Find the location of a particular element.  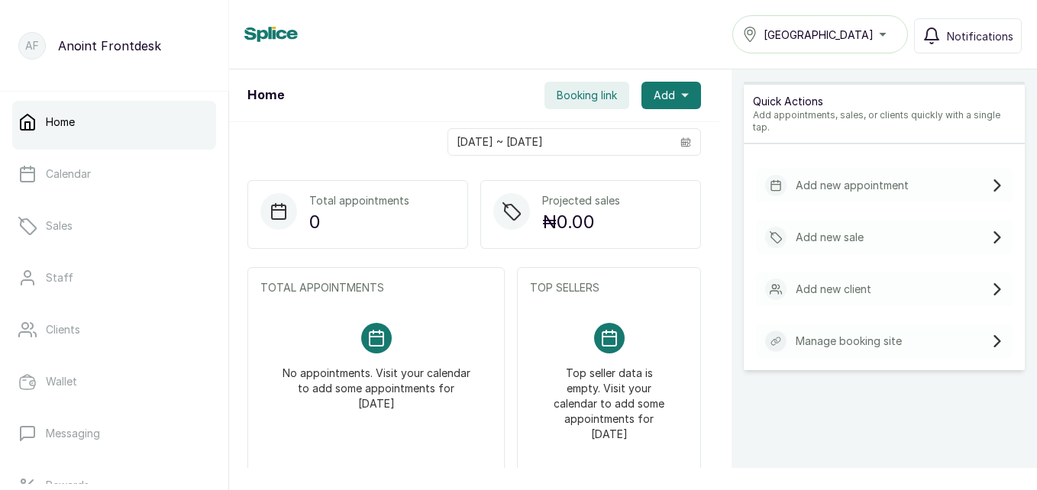

p: AF is located at coordinates (32, 46).